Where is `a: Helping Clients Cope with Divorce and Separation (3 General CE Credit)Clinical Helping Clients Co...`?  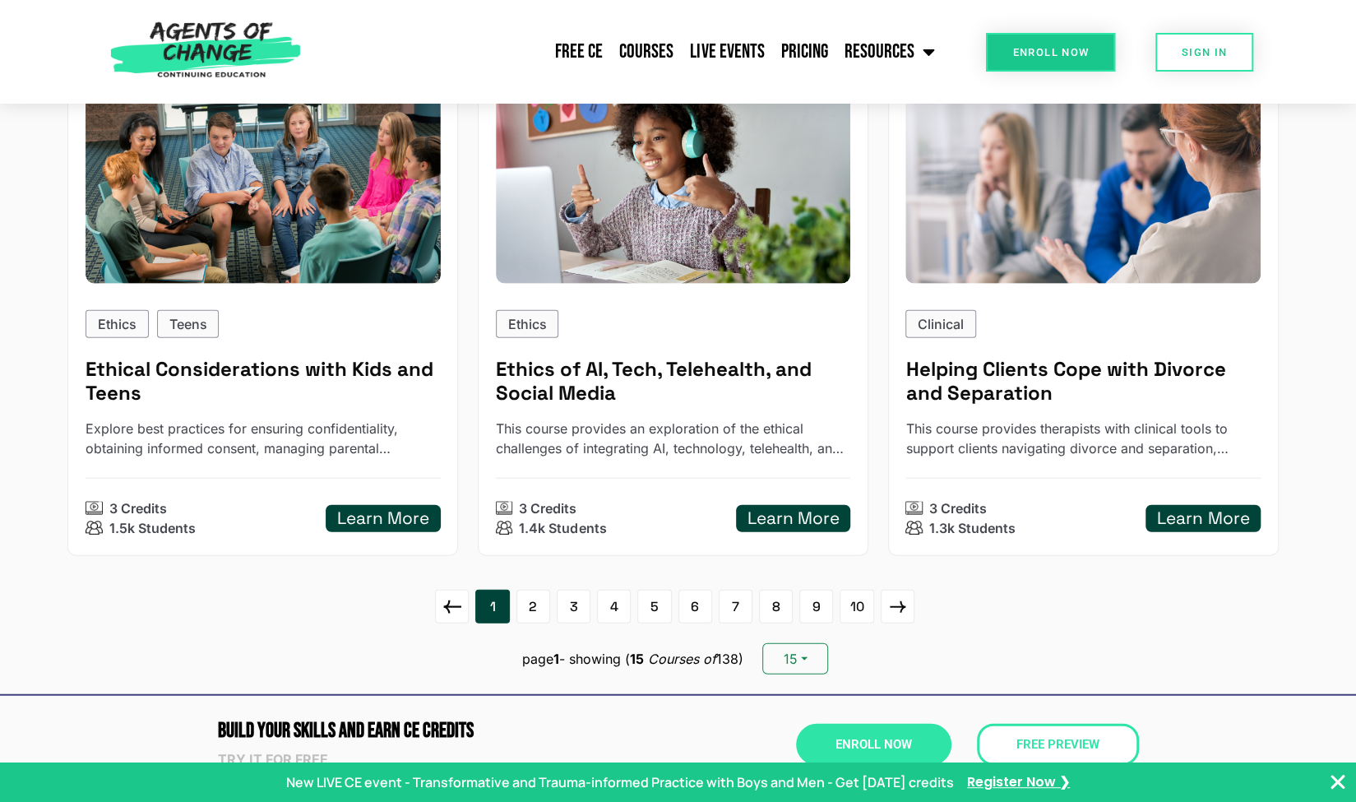 a: Helping Clients Cope with Divorce and Separation (3 General CE Credit)Clinical Helping Clients Co... is located at coordinates (1083, 312).